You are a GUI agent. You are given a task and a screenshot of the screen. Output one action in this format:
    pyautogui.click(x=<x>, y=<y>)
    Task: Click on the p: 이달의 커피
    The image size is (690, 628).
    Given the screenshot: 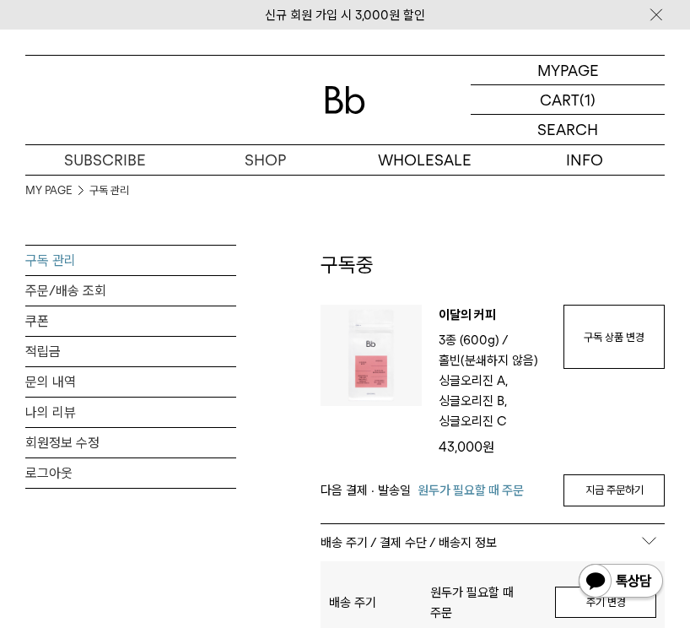 What is the action you would take?
    pyautogui.click(x=493, y=317)
    